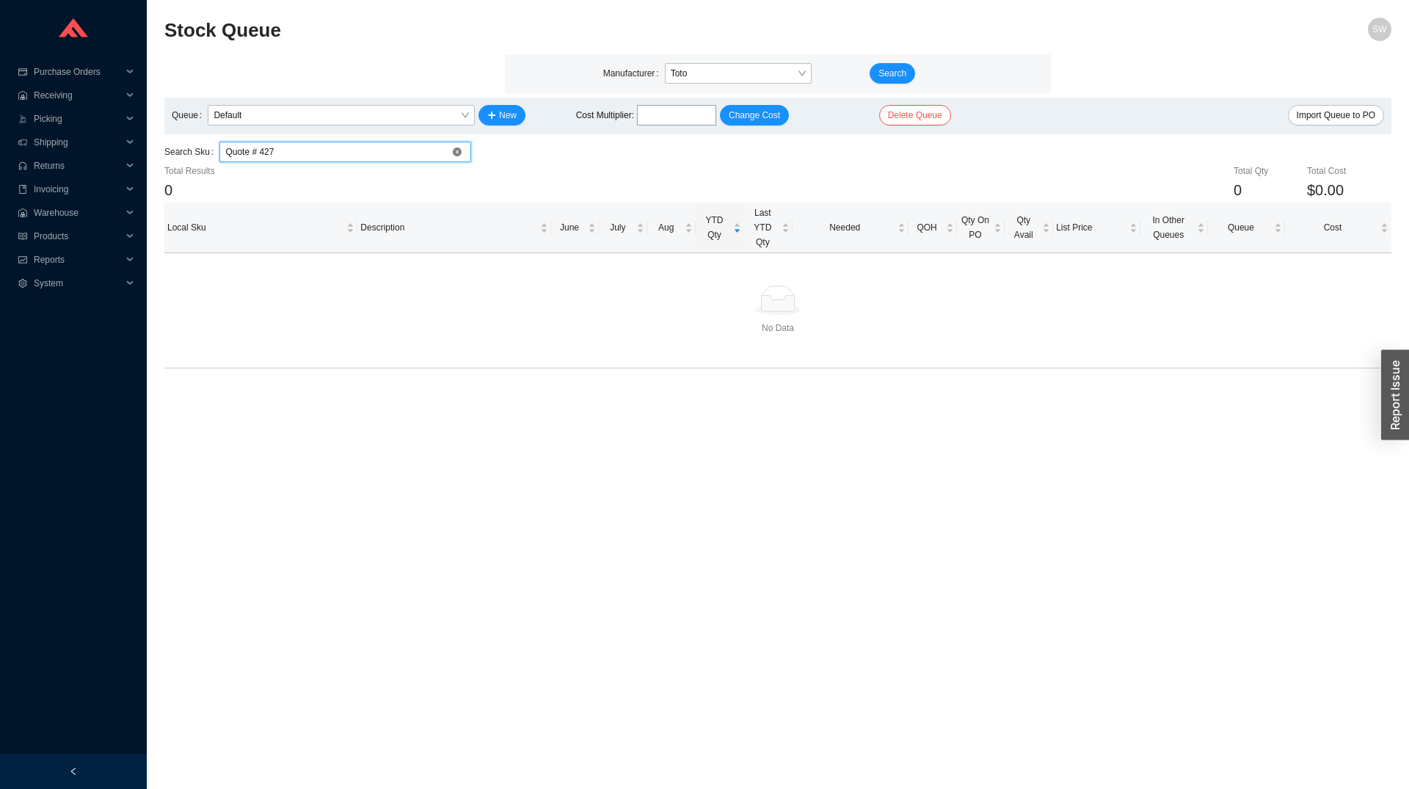 The image size is (1409, 789). I want to click on span: Local Sku, so click(255, 227).